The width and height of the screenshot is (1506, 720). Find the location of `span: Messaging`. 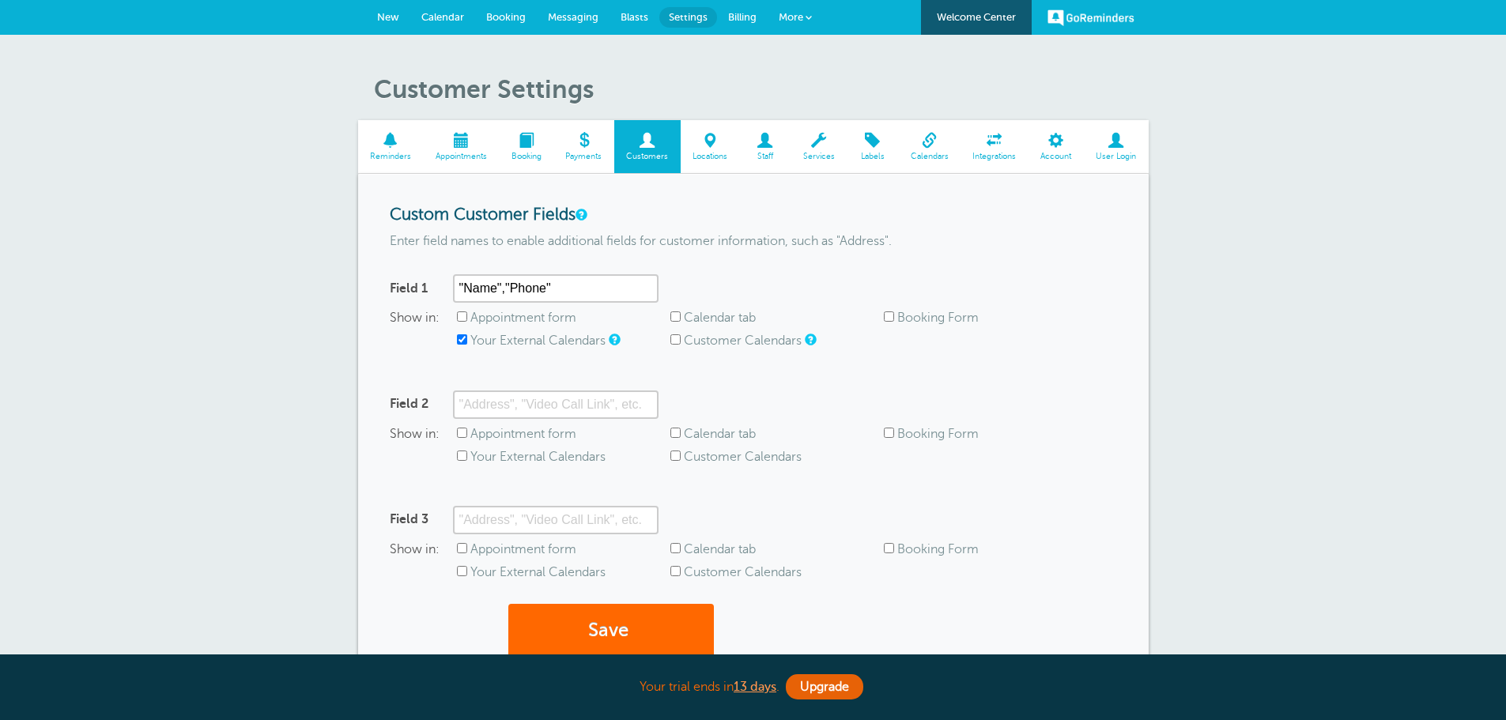

span: Messaging is located at coordinates (573, 17).